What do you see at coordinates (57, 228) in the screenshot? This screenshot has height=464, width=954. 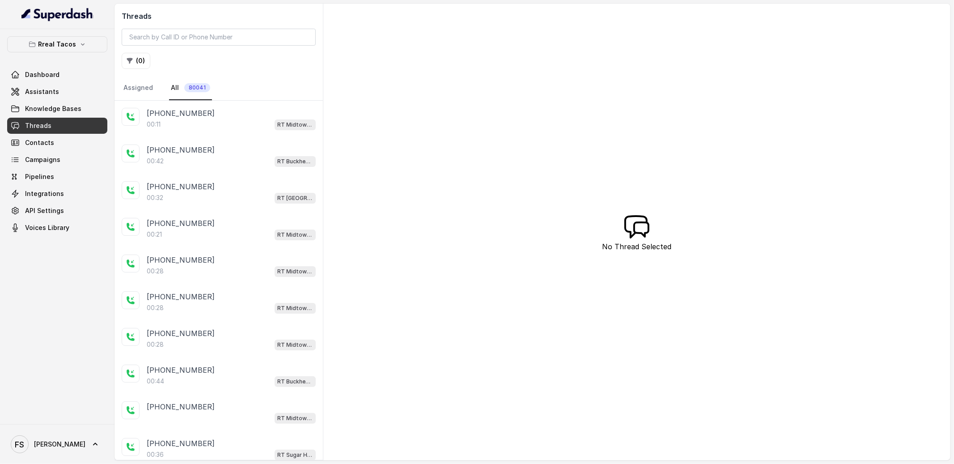 I see `a: Voices Library` at bounding box center [57, 228].